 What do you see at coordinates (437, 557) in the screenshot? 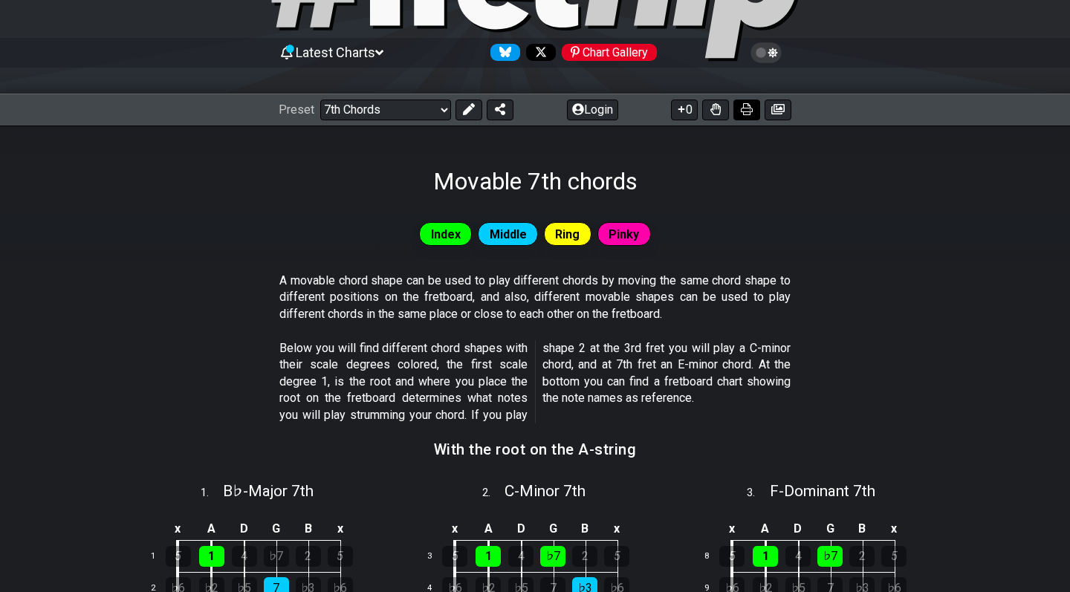
I see `td: 3` at bounding box center [437, 557].